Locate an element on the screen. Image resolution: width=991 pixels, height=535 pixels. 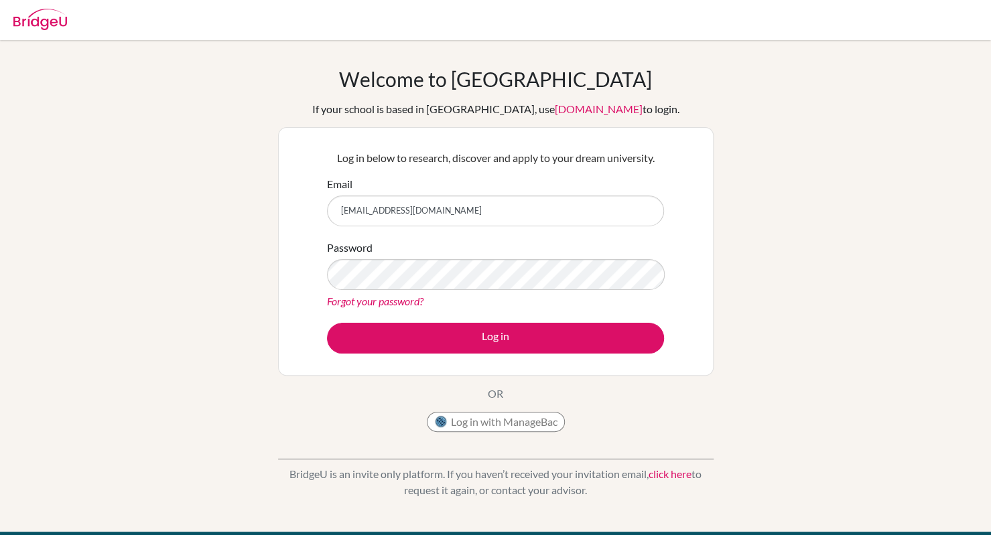
p: OR is located at coordinates (495, 394).